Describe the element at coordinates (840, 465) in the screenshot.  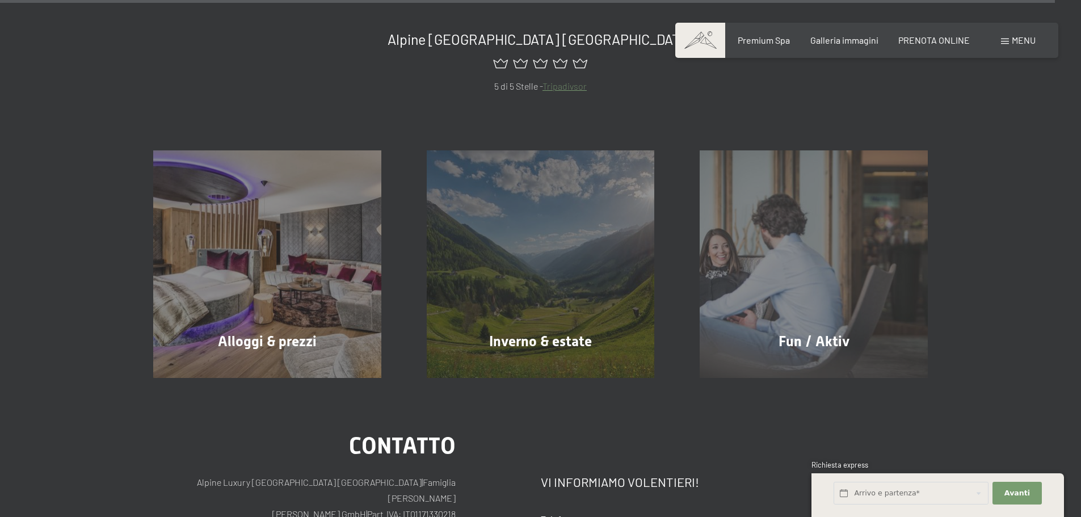
I see `span: Richiesta express` at that location.